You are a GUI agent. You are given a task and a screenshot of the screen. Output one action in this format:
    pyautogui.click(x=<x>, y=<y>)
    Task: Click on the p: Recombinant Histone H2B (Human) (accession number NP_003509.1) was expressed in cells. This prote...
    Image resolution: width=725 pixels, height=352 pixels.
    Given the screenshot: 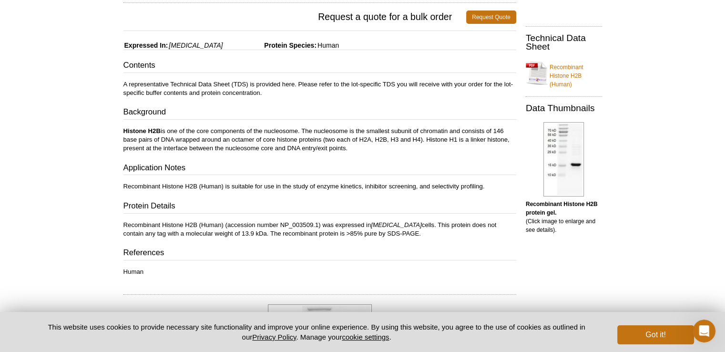 What is the action you would take?
    pyautogui.click(x=320, y=229)
    